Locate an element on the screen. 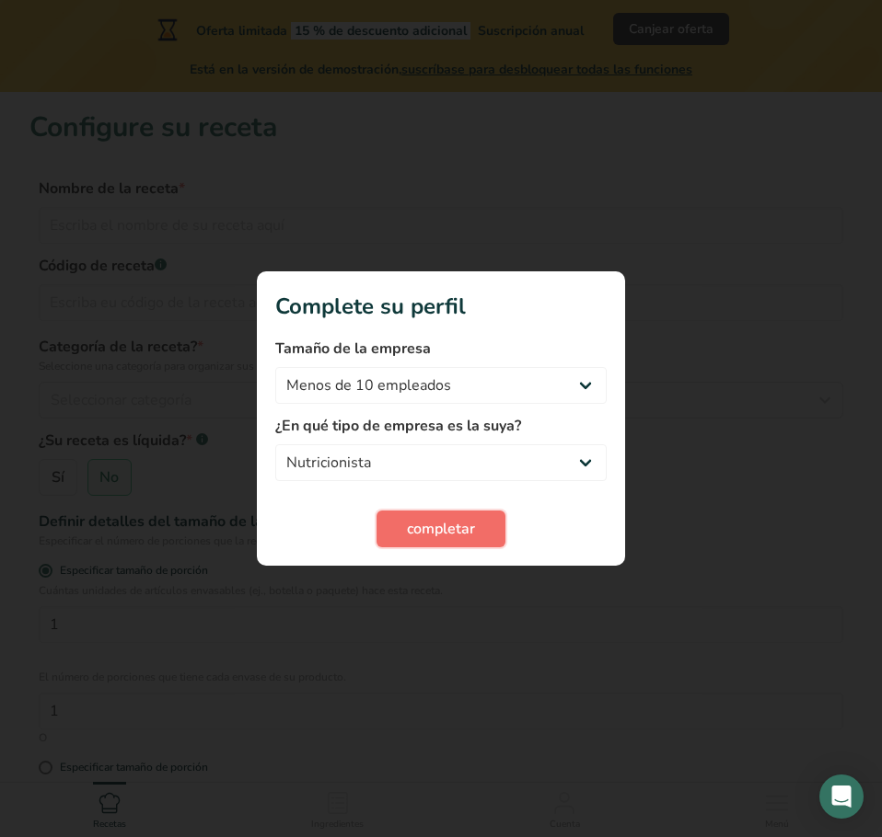 The image size is (882, 837). label: ¿En qué tipo de empresa es la suya? is located at coordinates (441, 426).